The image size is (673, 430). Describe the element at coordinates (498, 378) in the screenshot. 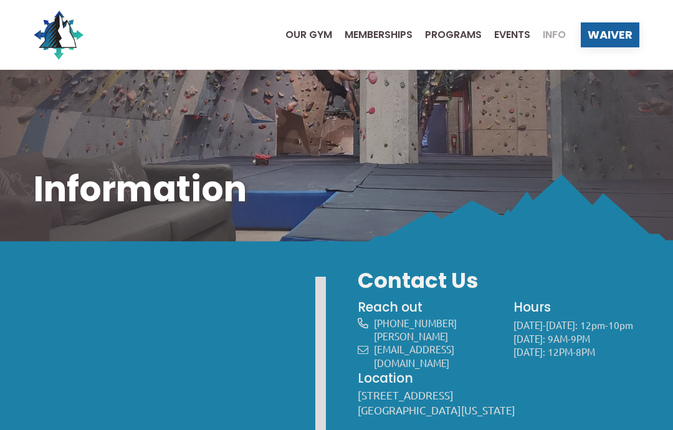

I see `h4: Location` at that location.